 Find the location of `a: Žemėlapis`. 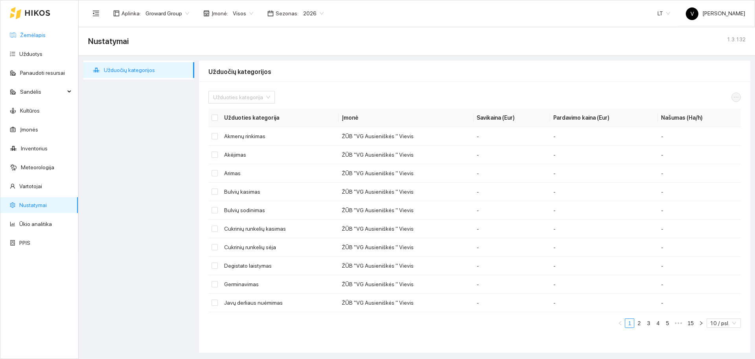

a: Žemėlapis is located at coordinates (33, 35).